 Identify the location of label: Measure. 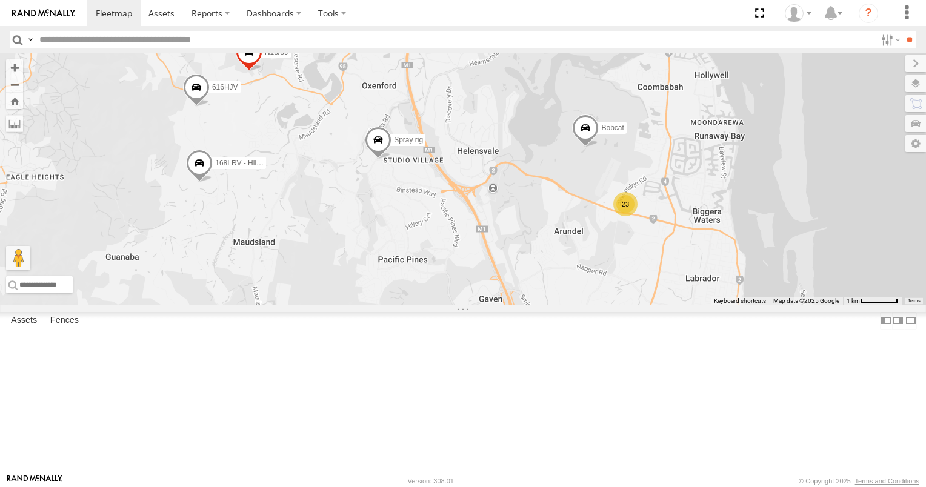
(15, 124).